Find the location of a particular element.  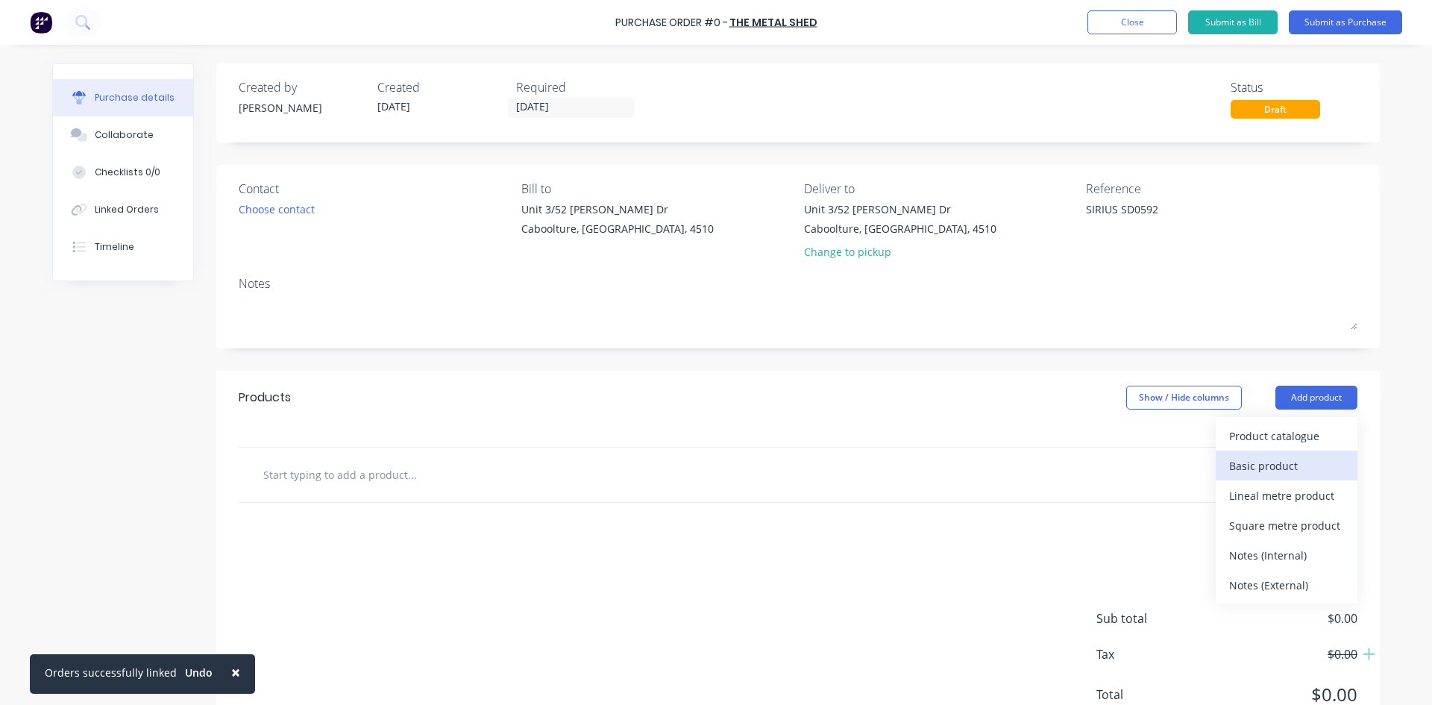

div: Purchase Order #0 - is located at coordinates (671, 22).